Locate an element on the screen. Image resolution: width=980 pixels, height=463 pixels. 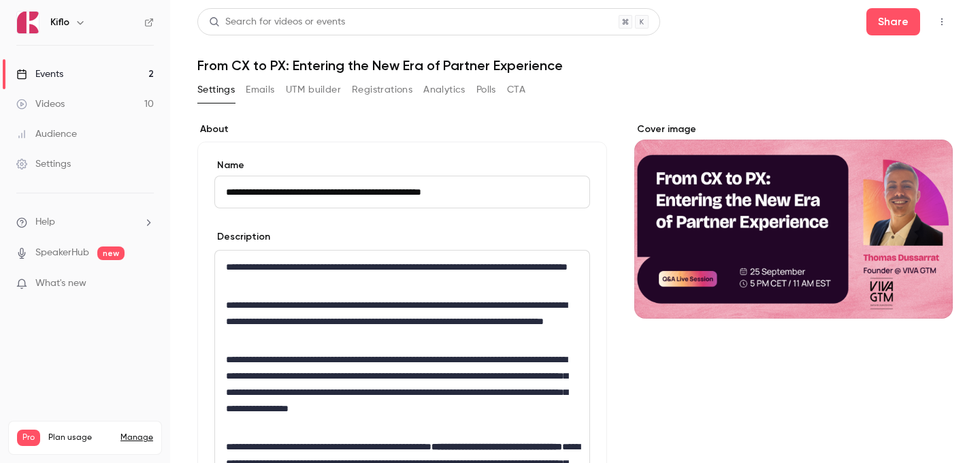
h1: From CX to PX: Entering the New Era of Partner Experience is located at coordinates (575, 65).